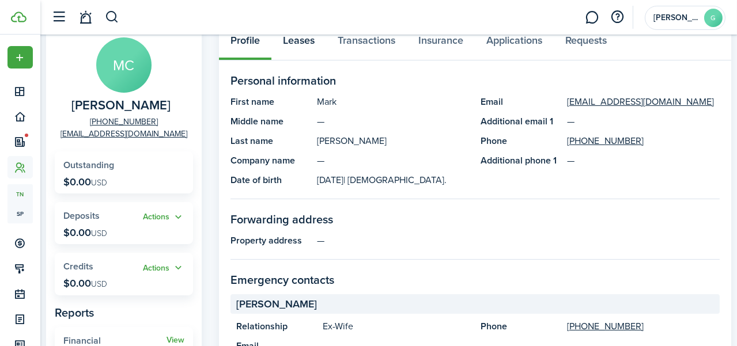 This screenshot has height=346, width=737. I want to click on panel-main-title: First name, so click(271, 102).